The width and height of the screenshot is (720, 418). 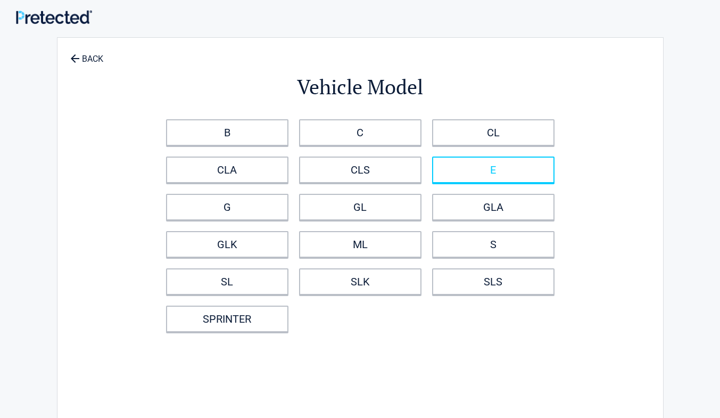 I want to click on a: C, so click(x=360, y=133).